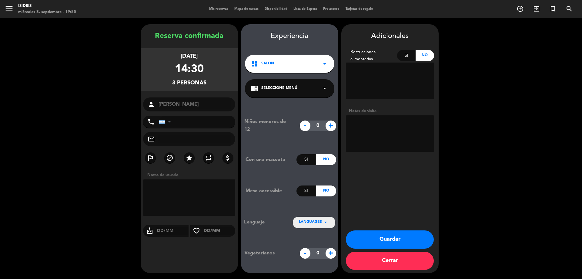  What do you see at coordinates (553, 9) in the screenshot?
I see `i: turned_in_not` at bounding box center [553, 9].